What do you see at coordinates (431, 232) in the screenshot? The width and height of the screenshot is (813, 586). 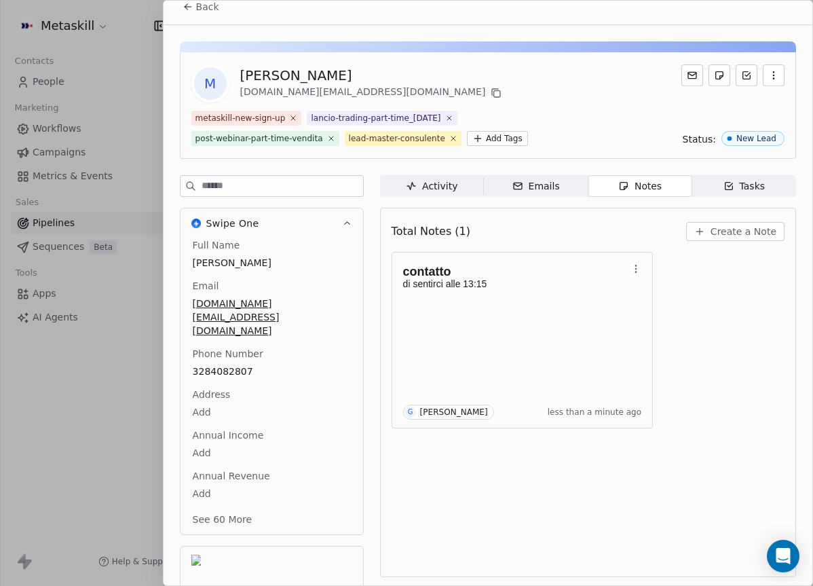 I see `span: Total Notes (1)` at bounding box center [431, 232].